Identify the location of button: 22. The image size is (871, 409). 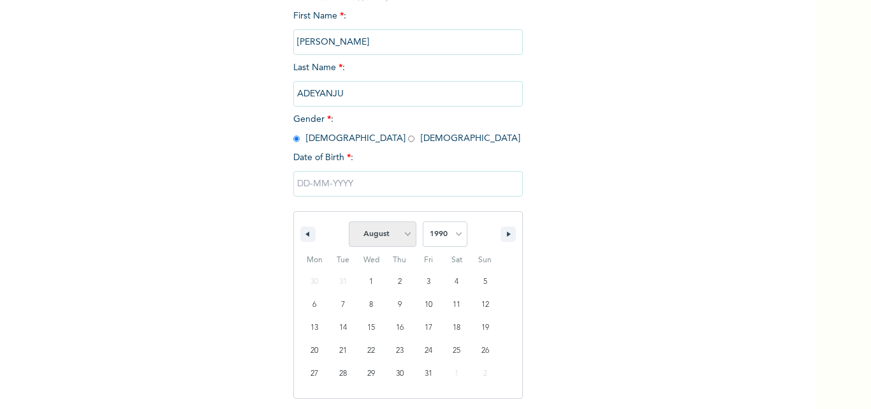
(371, 351).